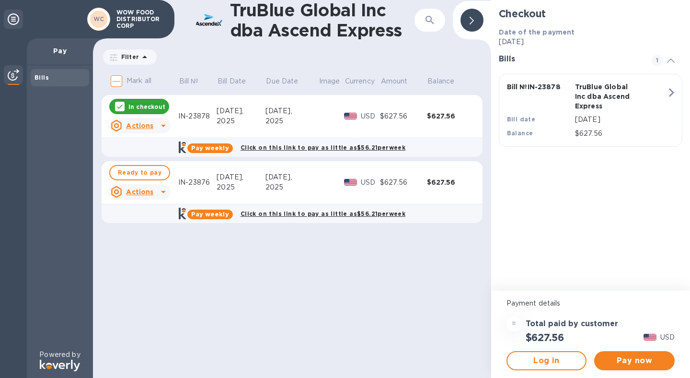 The height and width of the screenshot is (378, 690). Describe the element at coordinates (60, 365) in the screenshot. I see `img: Logo` at that location.